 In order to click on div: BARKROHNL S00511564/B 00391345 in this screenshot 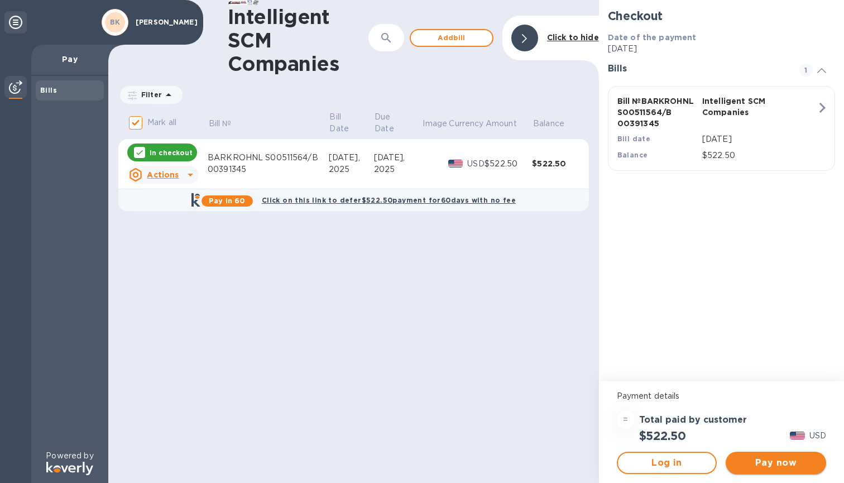, I will do `click(268, 164)`.